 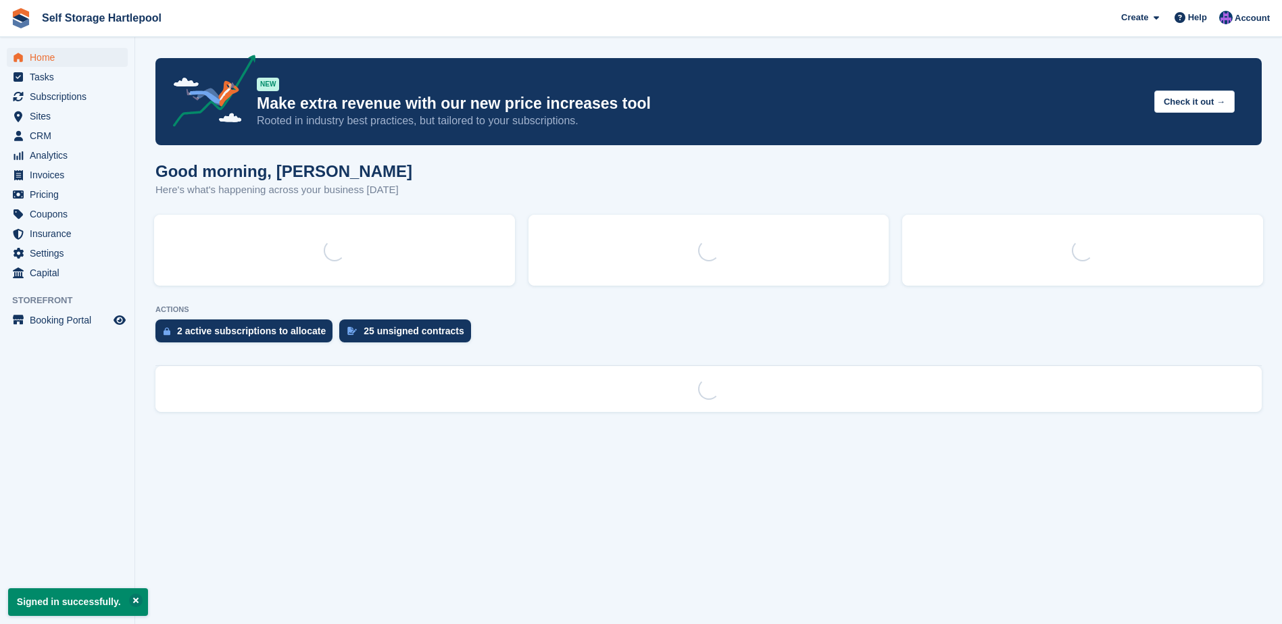 What do you see at coordinates (70, 214) in the screenshot?
I see `span: Coupons` at bounding box center [70, 214].